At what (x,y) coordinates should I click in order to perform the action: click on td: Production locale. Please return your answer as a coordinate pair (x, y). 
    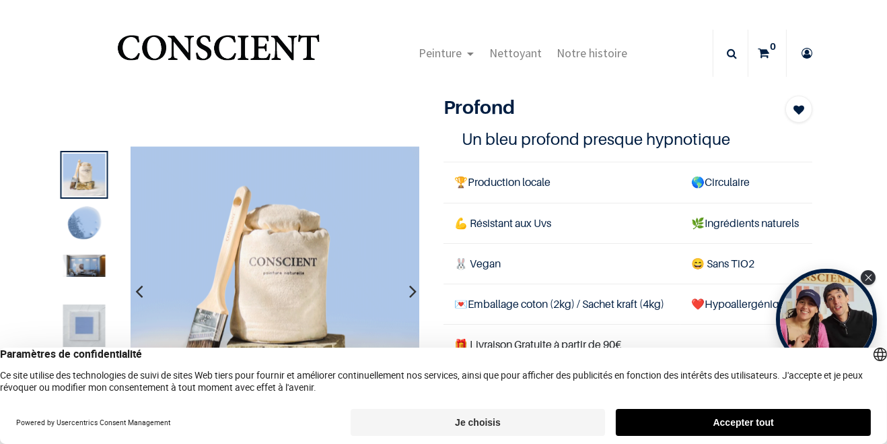
    Looking at the image, I should click on (562, 182).